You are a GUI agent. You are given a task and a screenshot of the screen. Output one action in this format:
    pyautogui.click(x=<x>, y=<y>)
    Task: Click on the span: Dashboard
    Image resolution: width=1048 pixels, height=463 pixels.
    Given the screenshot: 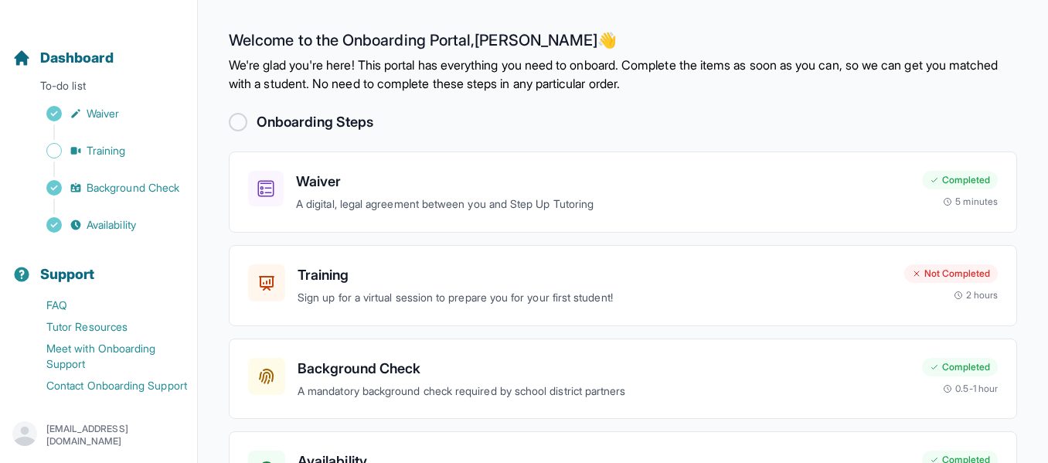 What is the action you would take?
    pyautogui.click(x=77, y=58)
    